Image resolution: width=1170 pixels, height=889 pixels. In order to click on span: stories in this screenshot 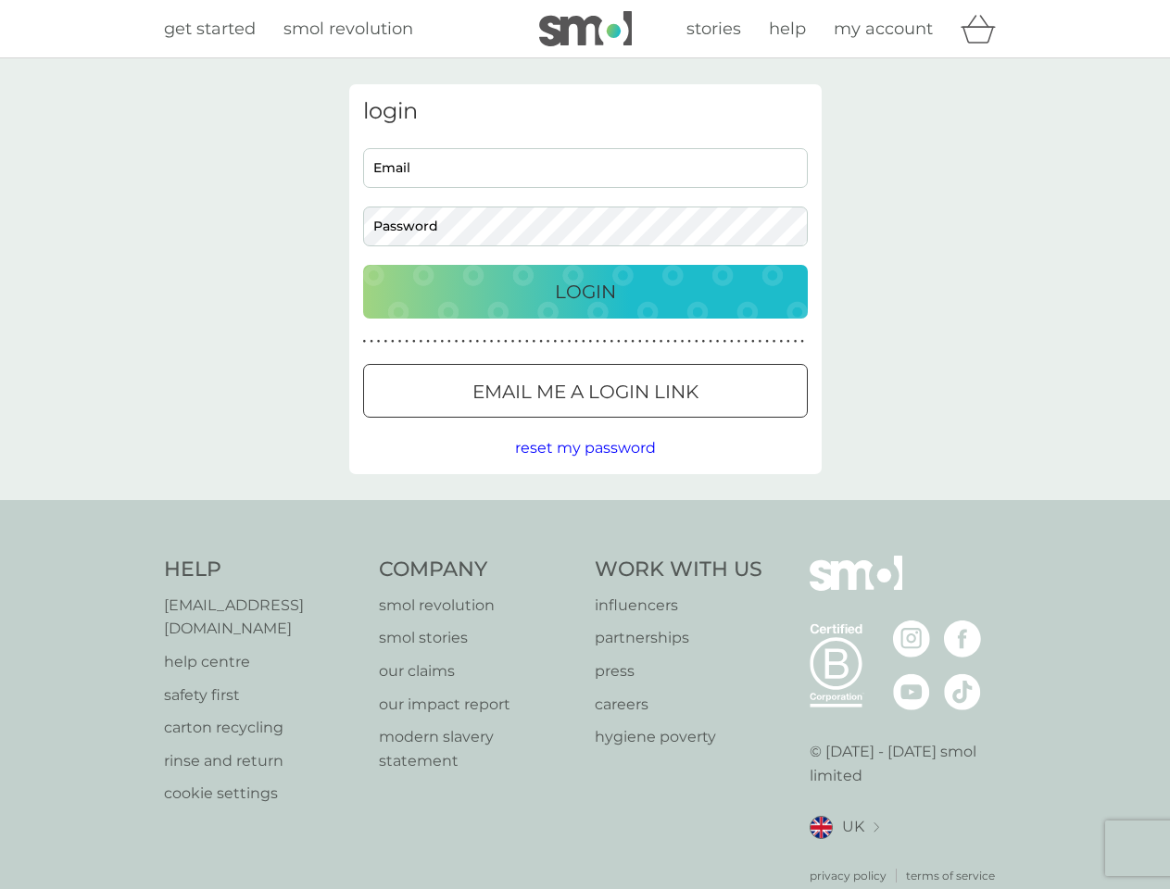, I will do `click(713, 29)`.